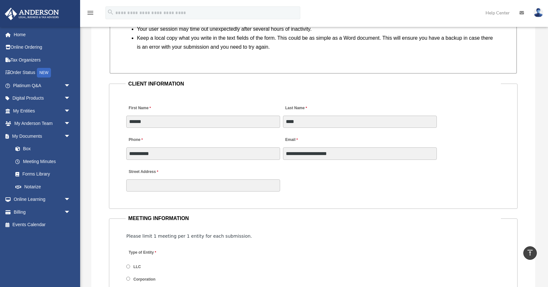 The height and width of the screenshot is (287, 548). Describe the element at coordinates (42, 200) in the screenshot. I see `a: Online Learningarrow_drop_down` at that location.